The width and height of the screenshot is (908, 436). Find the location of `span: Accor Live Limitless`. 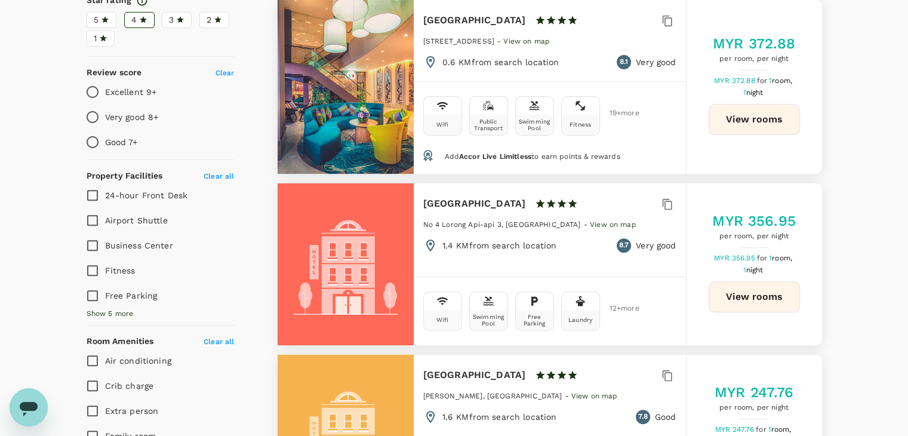

span: Accor Live Limitless is located at coordinates (495, 156).